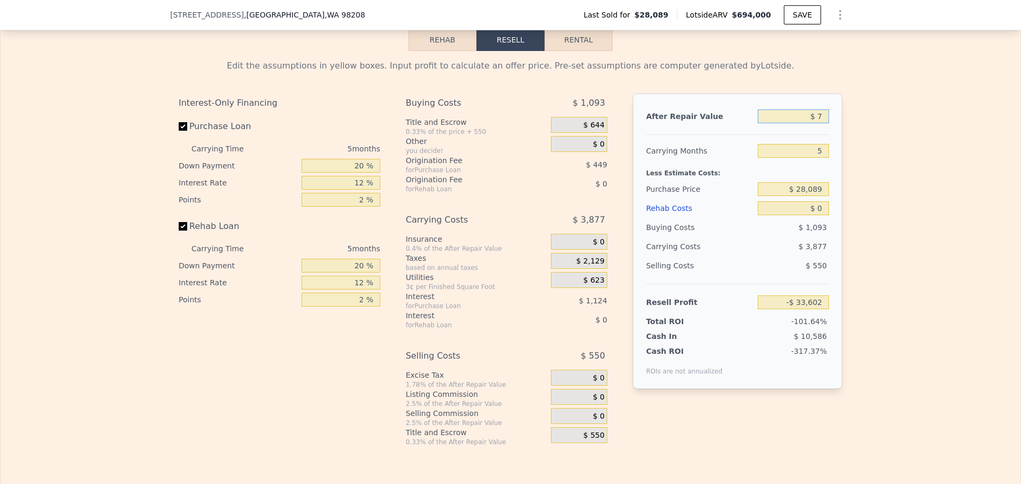 This screenshot has width=1021, height=484. Describe the element at coordinates (510, 66) in the screenshot. I see `div: Edit the assumptions in yellow boxes. Input profit to calculate an offer price. Pre-set assumptio...` at that location.